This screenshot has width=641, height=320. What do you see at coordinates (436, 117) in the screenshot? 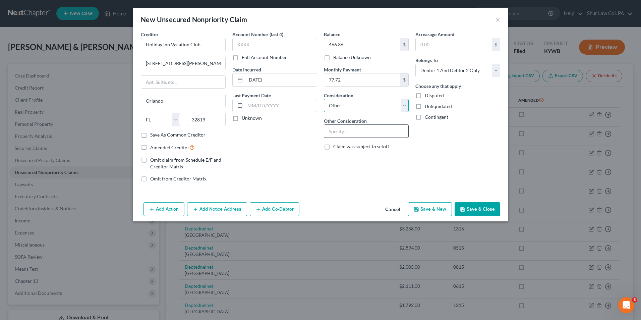
I see `span: Contingent` at bounding box center [436, 117].